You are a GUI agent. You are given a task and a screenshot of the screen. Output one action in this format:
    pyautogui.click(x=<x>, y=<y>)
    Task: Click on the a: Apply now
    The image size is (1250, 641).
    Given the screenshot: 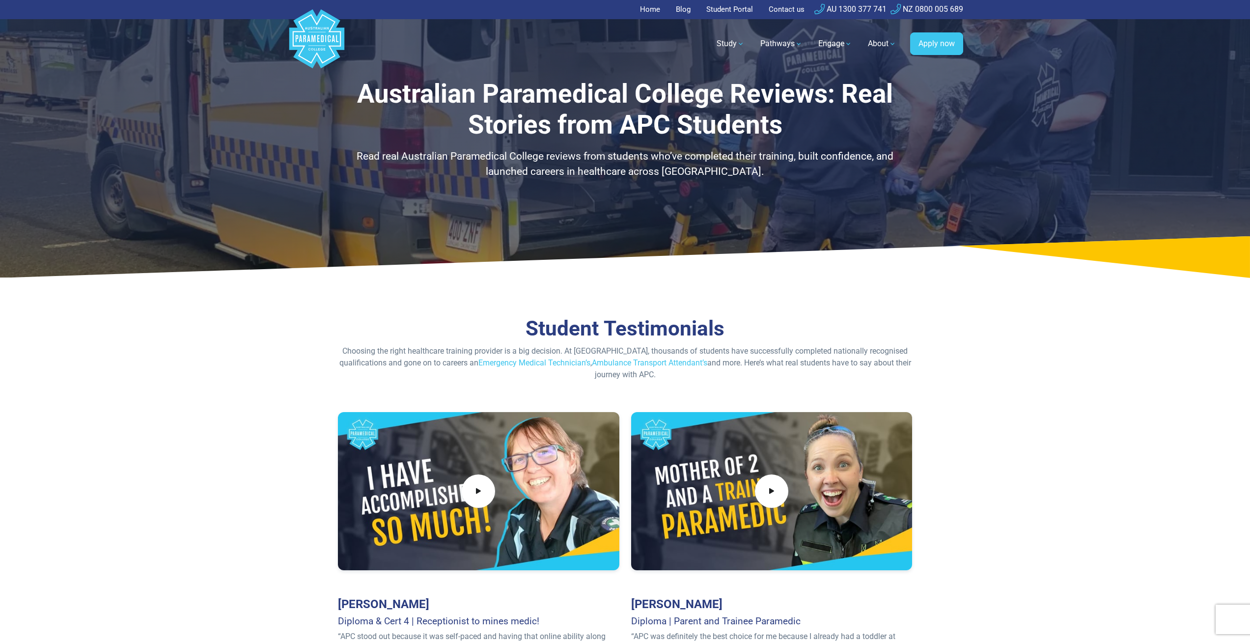 What is the action you would take?
    pyautogui.click(x=937, y=44)
    